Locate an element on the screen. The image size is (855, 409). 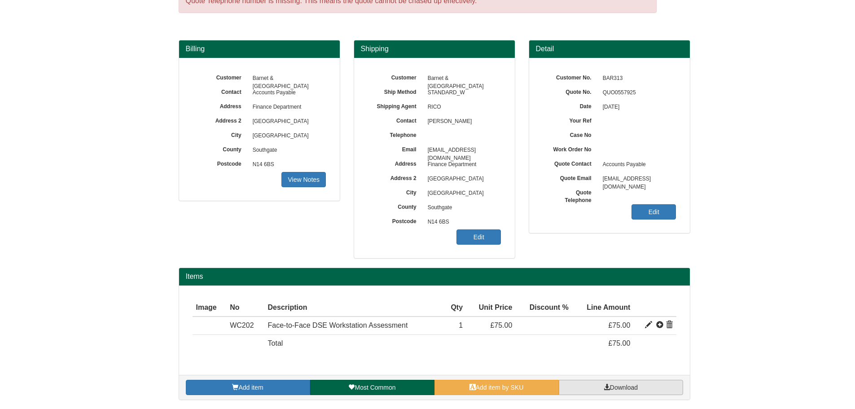
td: WC202 is located at coordinates (245, 325).